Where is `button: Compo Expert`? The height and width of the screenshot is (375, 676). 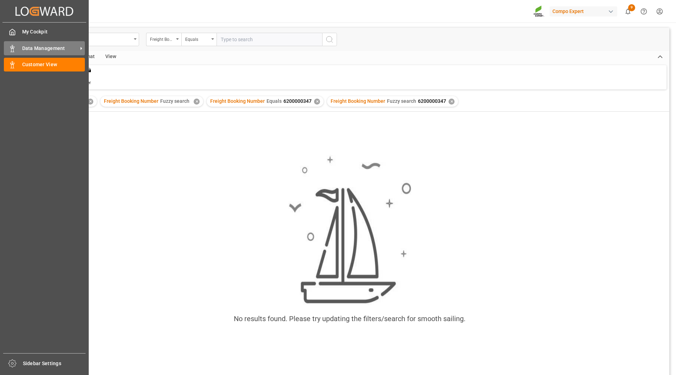 button: Compo Expert is located at coordinates (584, 11).